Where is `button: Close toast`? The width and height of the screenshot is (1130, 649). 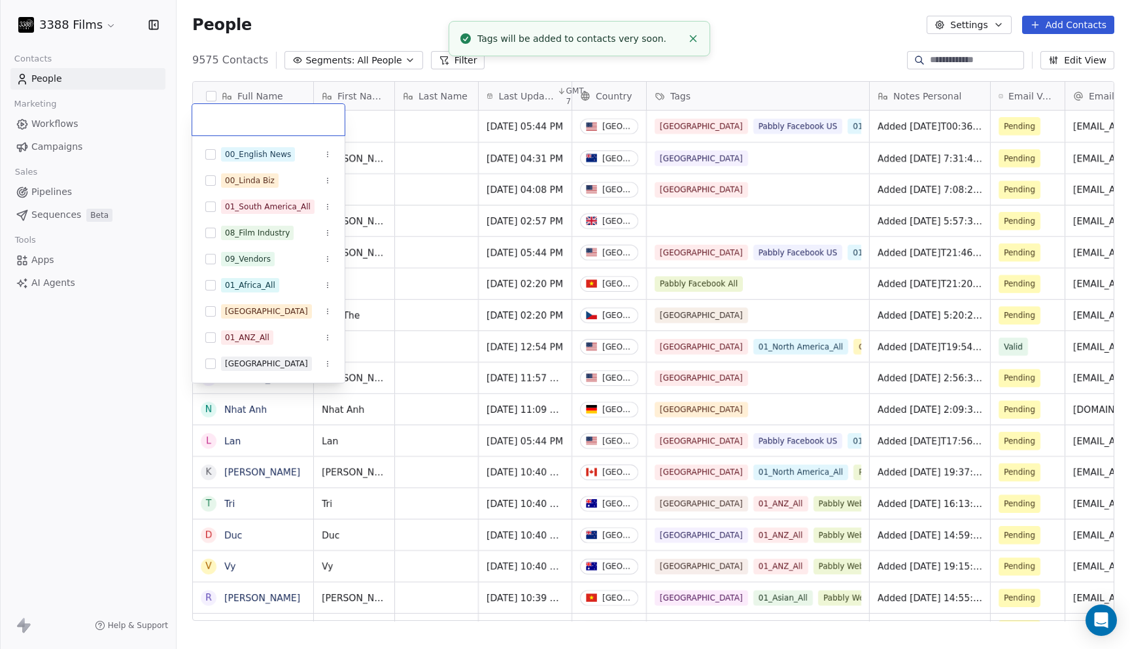 button: Close toast is located at coordinates (693, 39).